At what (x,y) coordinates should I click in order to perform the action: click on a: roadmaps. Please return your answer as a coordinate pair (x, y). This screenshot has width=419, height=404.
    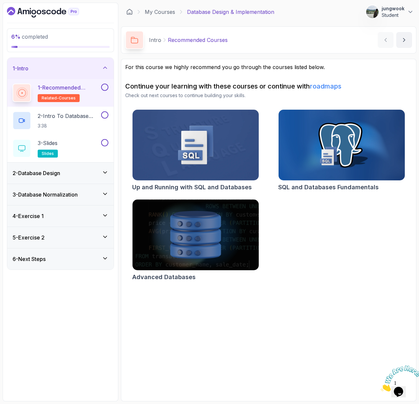
    Looking at the image, I should click on (326, 86).